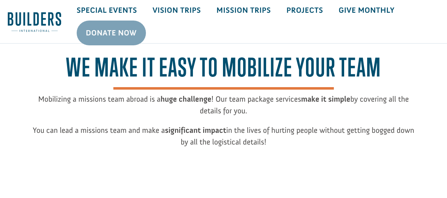  I want to click on a: Donate Now, so click(111, 33).